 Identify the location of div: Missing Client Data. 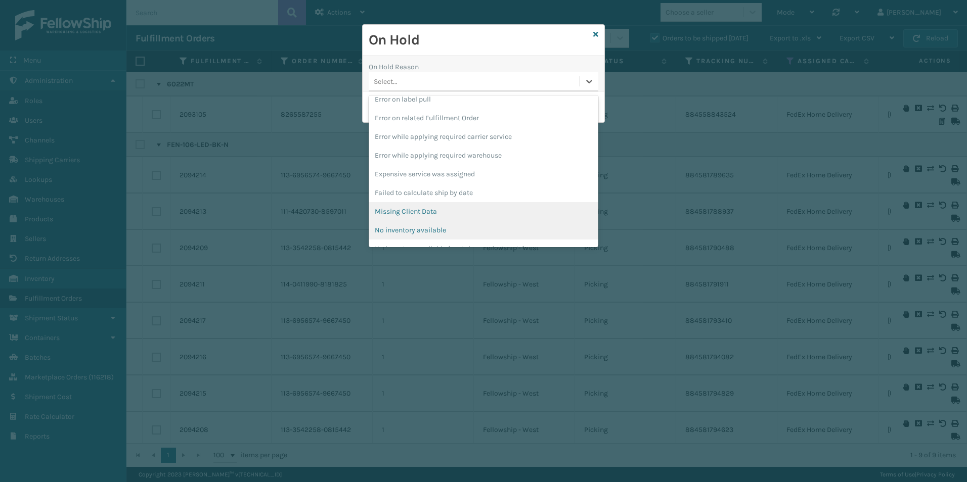
(483, 211).